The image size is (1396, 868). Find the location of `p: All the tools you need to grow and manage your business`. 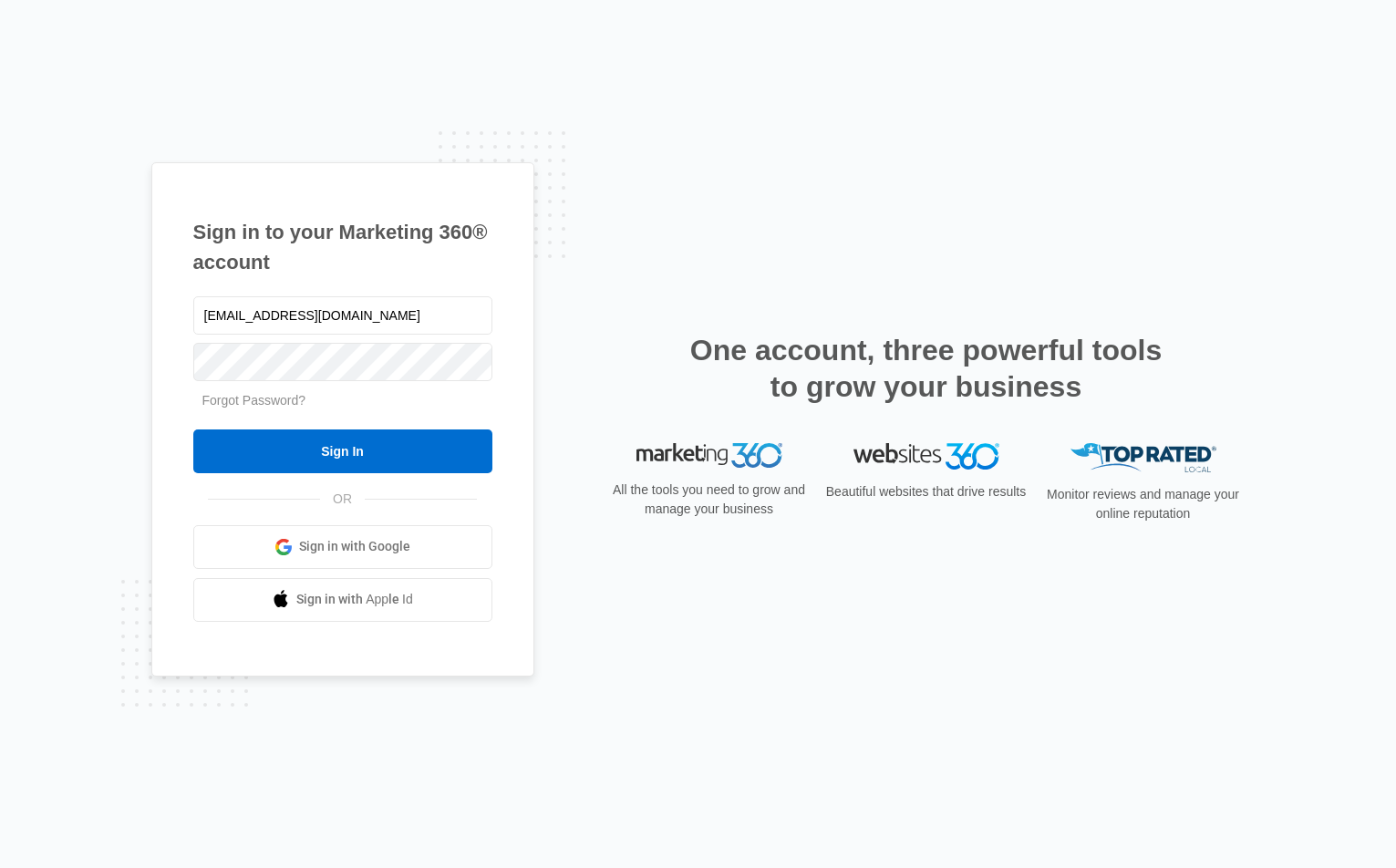

p: All the tools you need to grow and manage your business is located at coordinates (710, 499).